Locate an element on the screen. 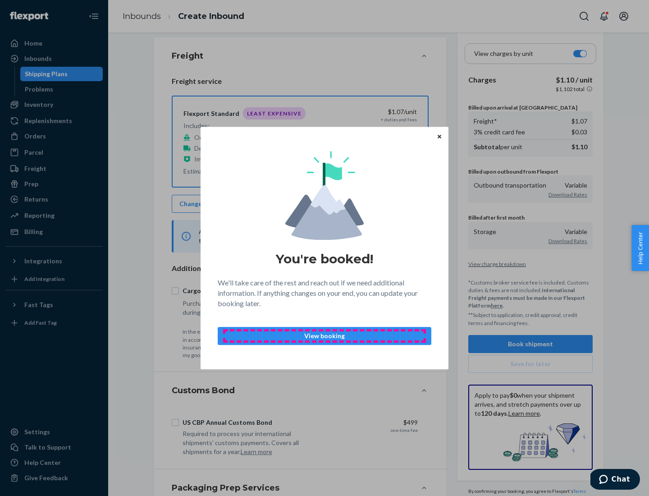 This screenshot has width=649, height=496. h1: You're booked! is located at coordinates (324, 259).